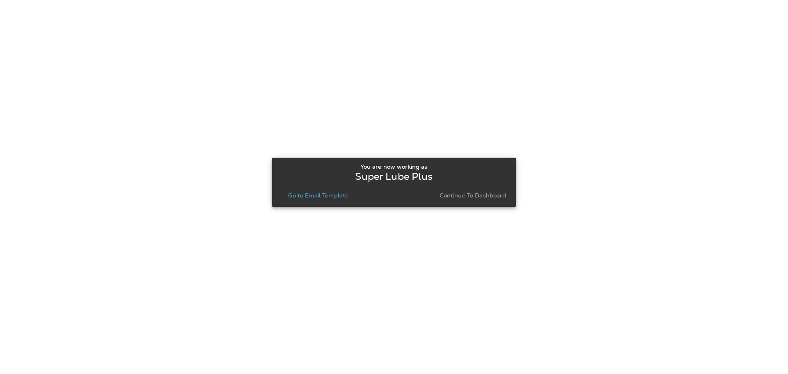 Image resolution: width=788 pixels, height=374 pixels. What do you see at coordinates (393, 176) in the screenshot?
I see `p: Super Lube Plus` at bounding box center [393, 176].